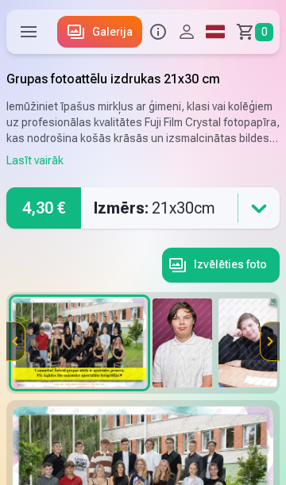 Image resolution: width=286 pixels, height=485 pixels. I want to click on p: Iemūžiniet īpašus mirkļus ar ģimeni, klasi vai kolēģiem uz profesionālas kvalitātes Fuji Film Cry..., so click(143, 122).